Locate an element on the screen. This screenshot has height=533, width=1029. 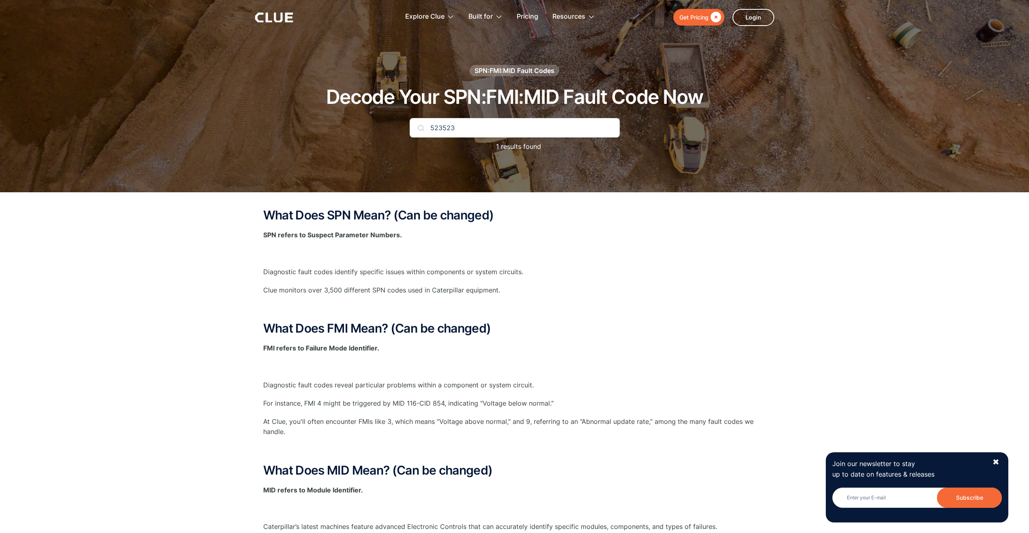
form: Newsletter is located at coordinates (917, 502).